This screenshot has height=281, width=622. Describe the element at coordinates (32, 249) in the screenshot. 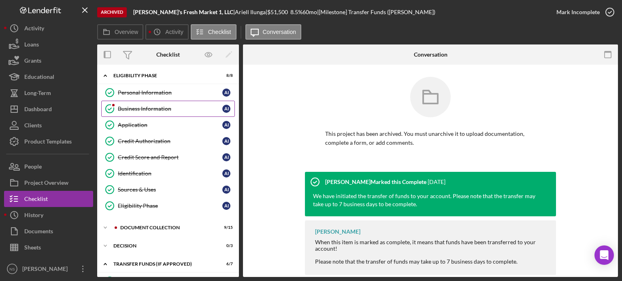

I see `div: Sheets` at that location.